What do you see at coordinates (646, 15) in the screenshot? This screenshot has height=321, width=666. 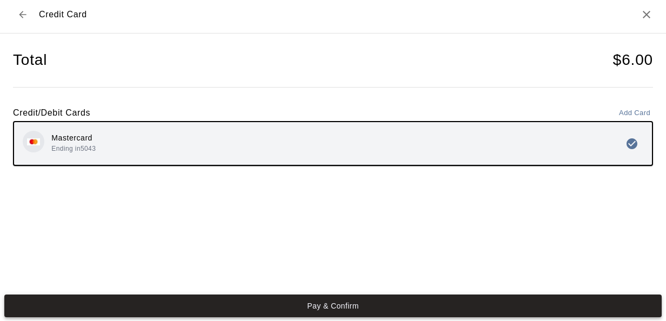 I see `button: Close` at bounding box center [646, 15].